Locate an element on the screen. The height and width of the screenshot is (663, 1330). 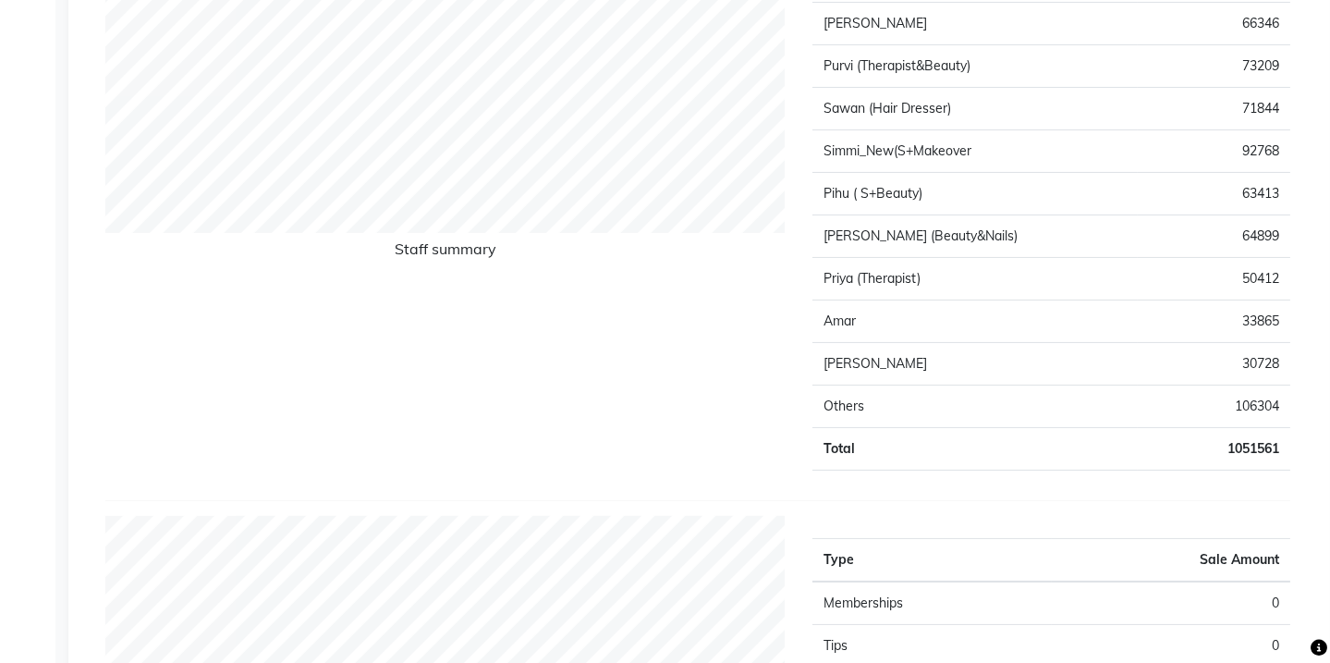
td: 50412 is located at coordinates (1213, 279).